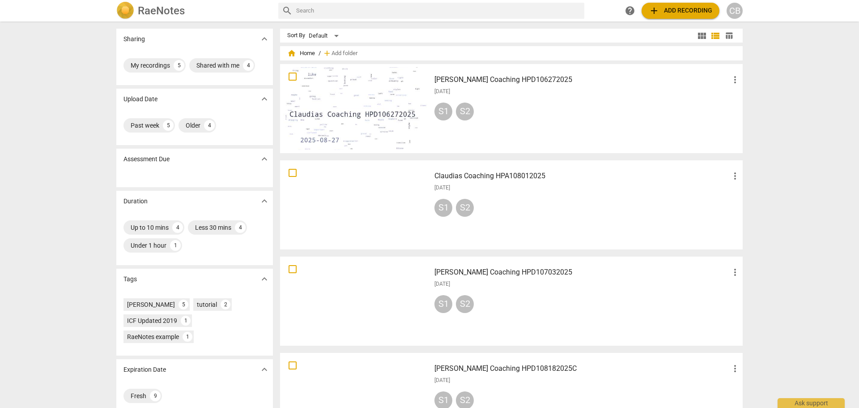 This screenshot has width=859, height=408. I want to click on a: LogoRaeNotes, so click(194, 11).